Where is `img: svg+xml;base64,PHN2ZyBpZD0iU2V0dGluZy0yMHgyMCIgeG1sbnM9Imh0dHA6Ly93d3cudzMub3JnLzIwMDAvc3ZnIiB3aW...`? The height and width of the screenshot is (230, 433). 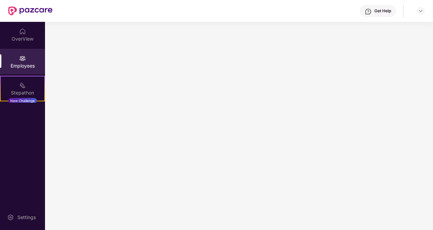
img: svg+xml;base64,PHN2ZyBpZD0iU2V0dGluZy0yMHgyMCIgeG1sbnM9Imh0dHA6Ly93d3cudzMub3JnLzIwMDAvc3ZnIiB3aW... is located at coordinates (11, 217).